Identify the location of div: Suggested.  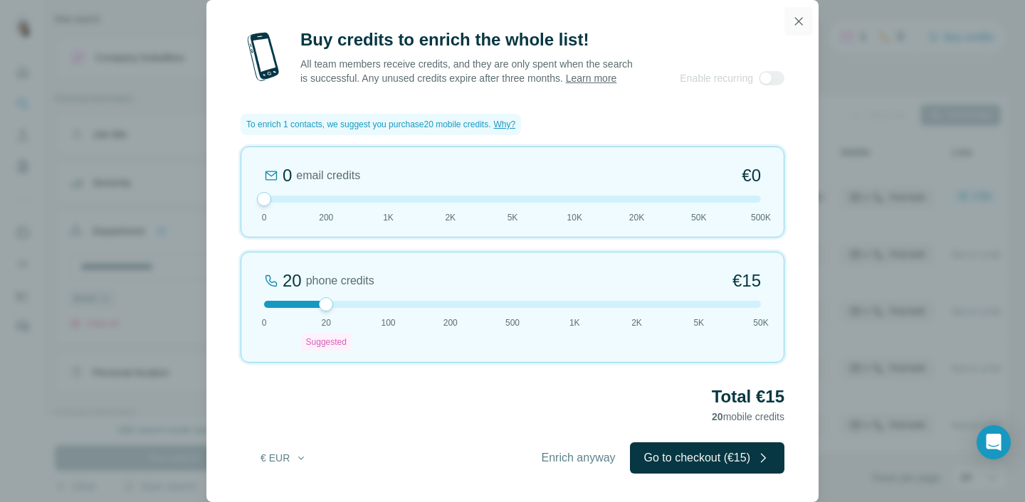
(326, 342).